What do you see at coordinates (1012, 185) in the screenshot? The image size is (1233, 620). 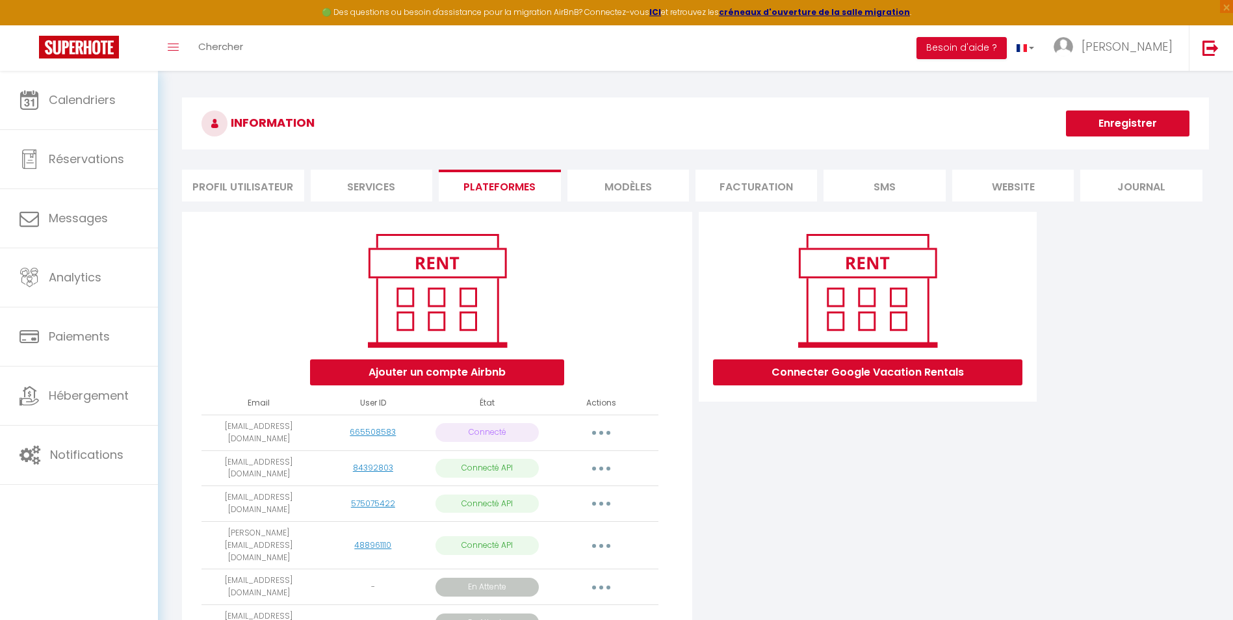 I see `li: website` at bounding box center [1012, 185].